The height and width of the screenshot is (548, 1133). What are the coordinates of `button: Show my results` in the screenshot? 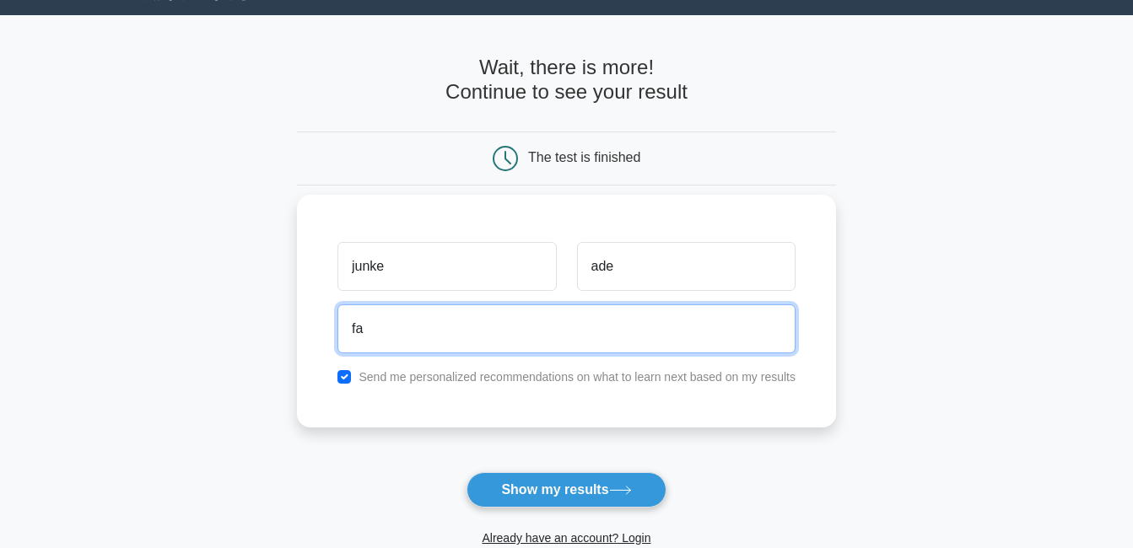 It's located at (566, 490).